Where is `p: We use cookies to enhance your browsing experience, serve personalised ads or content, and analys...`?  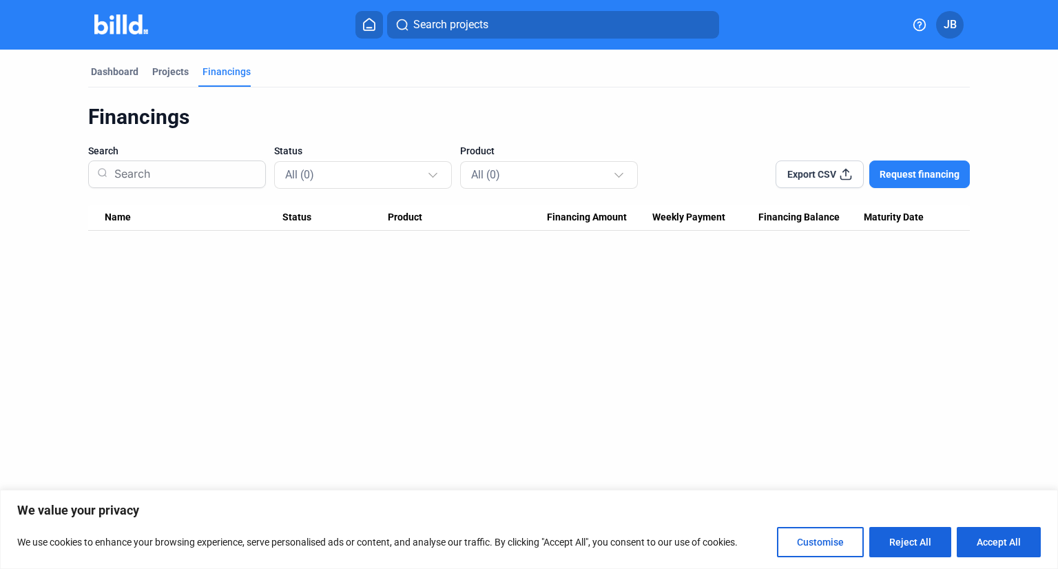
p: We use cookies to enhance your browsing experience, serve personalised ads or content, and analys... is located at coordinates (378, 542).